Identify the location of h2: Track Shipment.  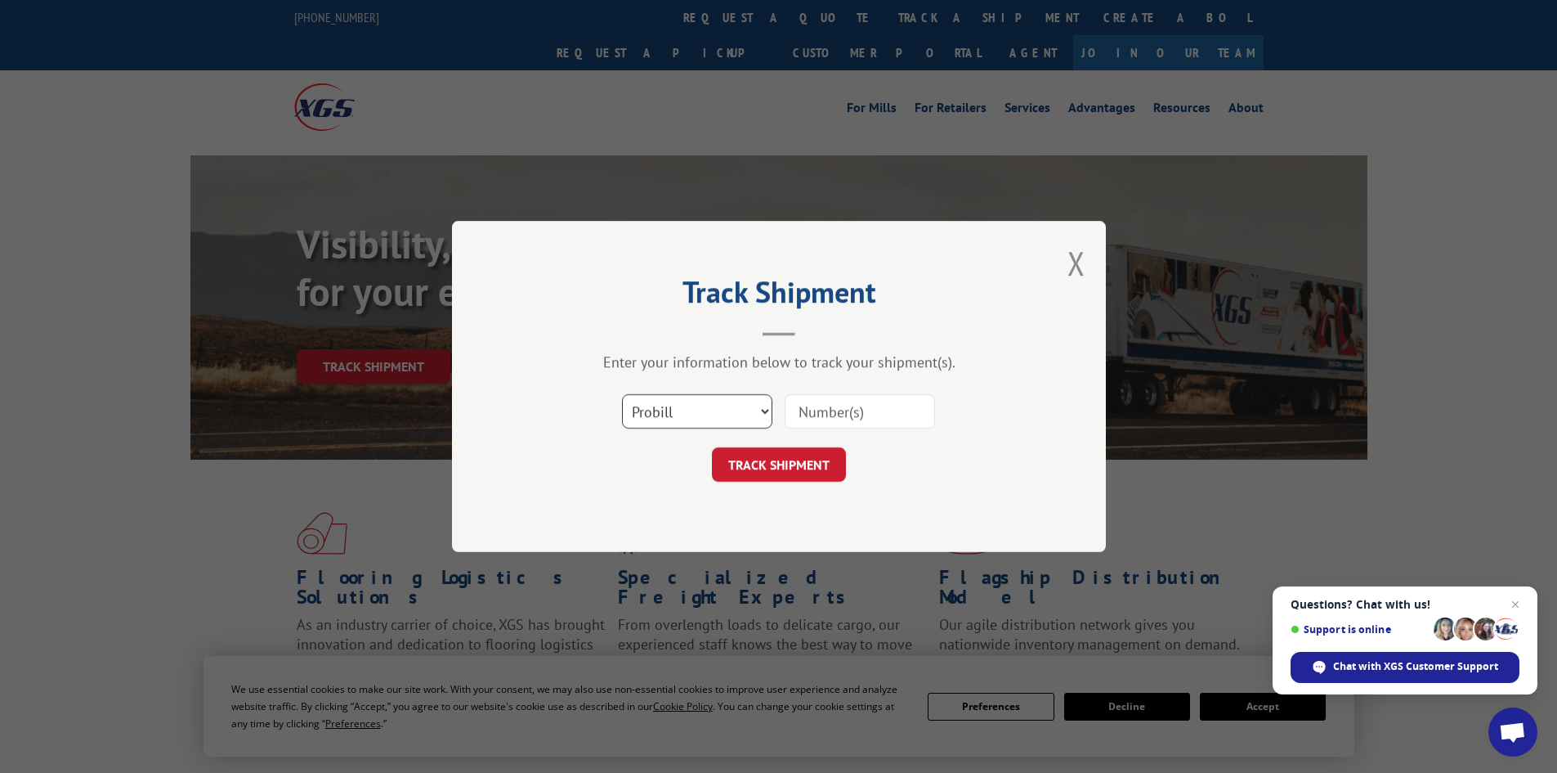
(779, 296).